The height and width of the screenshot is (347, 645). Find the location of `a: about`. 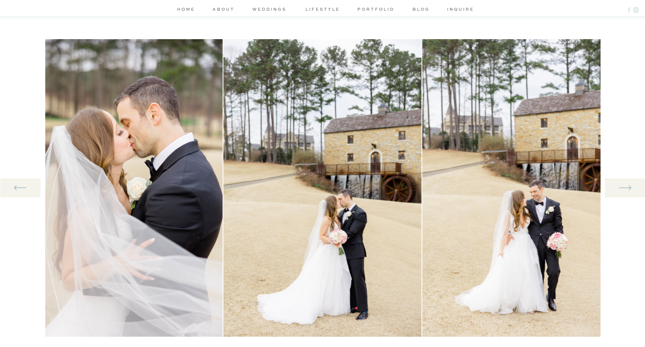

a: about is located at coordinates (224, 10).